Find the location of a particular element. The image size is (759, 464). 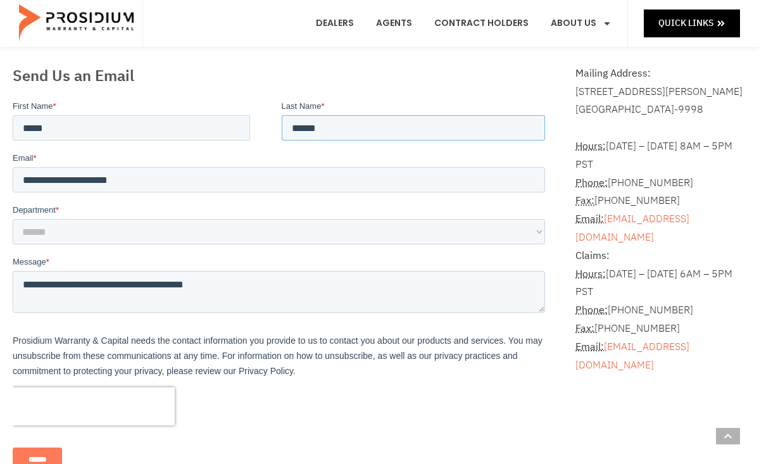

span: Last Name is located at coordinates (289, 6).